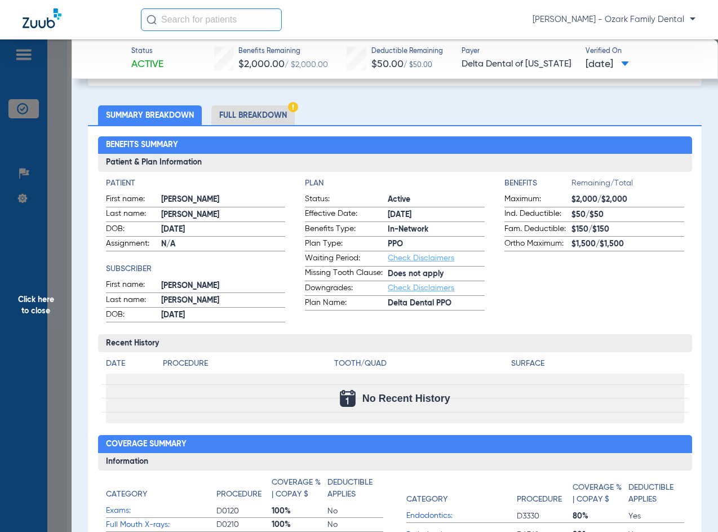 This screenshot has width=718, height=532. I want to click on span: $50/$50, so click(628, 215).